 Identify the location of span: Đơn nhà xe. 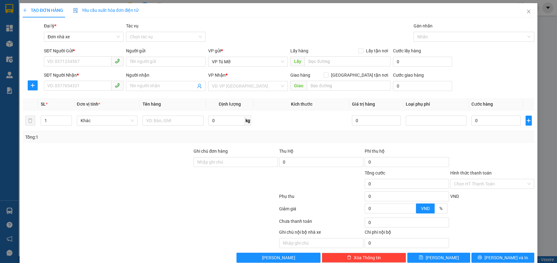
(84, 37).